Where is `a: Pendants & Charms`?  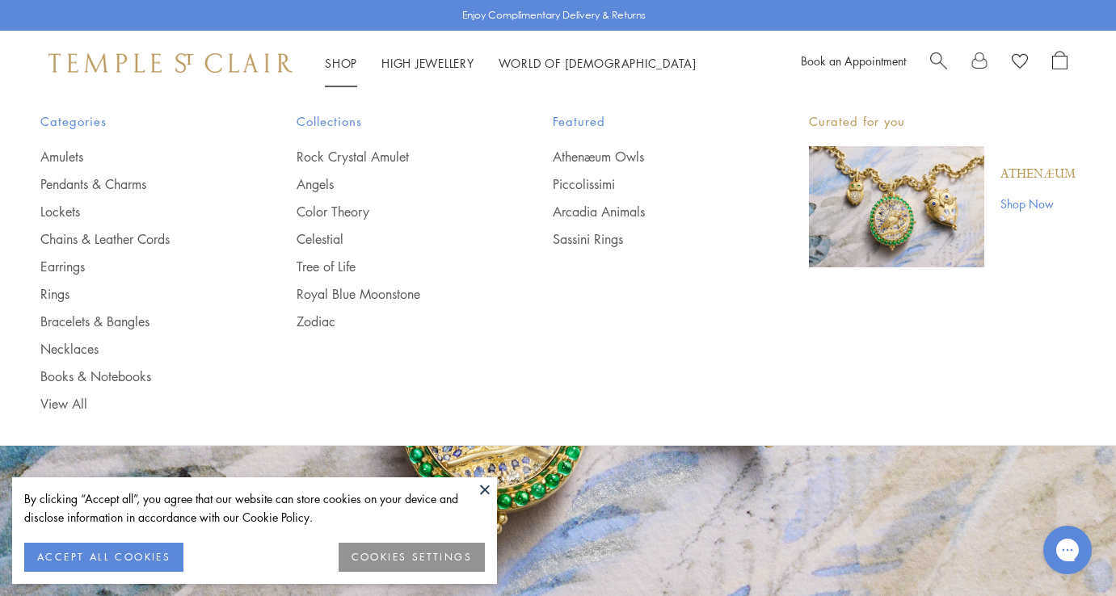
a: Pendants & Charms is located at coordinates (136, 184).